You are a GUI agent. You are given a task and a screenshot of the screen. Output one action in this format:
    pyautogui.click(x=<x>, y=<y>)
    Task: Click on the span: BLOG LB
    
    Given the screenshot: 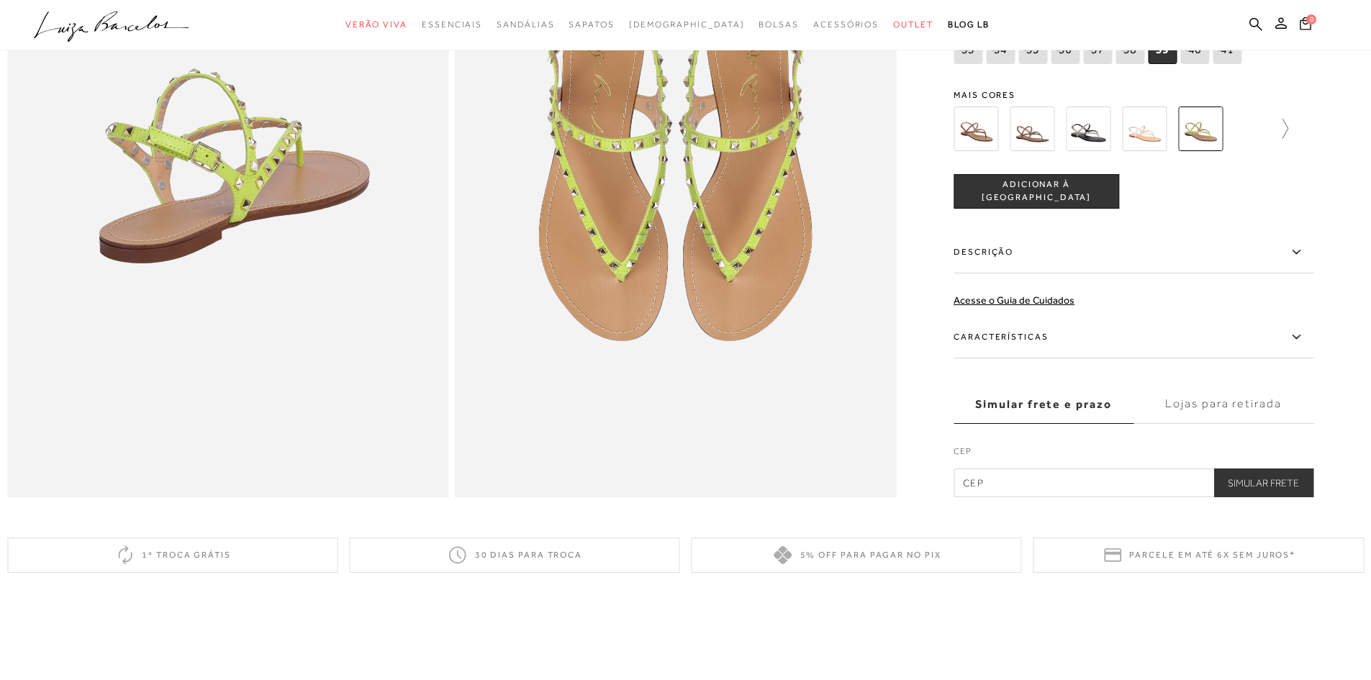 What is the action you would take?
    pyautogui.click(x=969, y=24)
    